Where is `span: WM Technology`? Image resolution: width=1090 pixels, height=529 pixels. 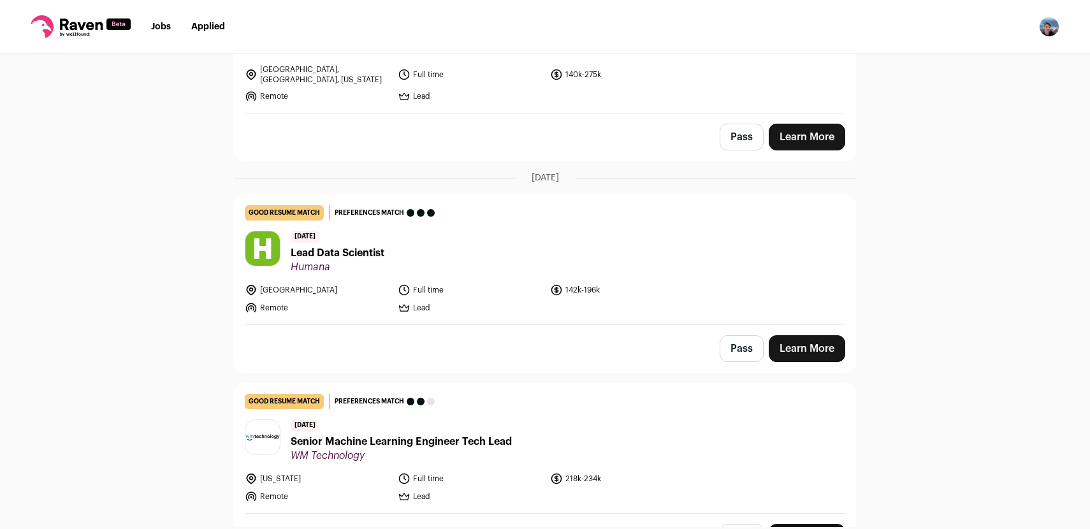
span: WM Technology is located at coordinates (401, 456).